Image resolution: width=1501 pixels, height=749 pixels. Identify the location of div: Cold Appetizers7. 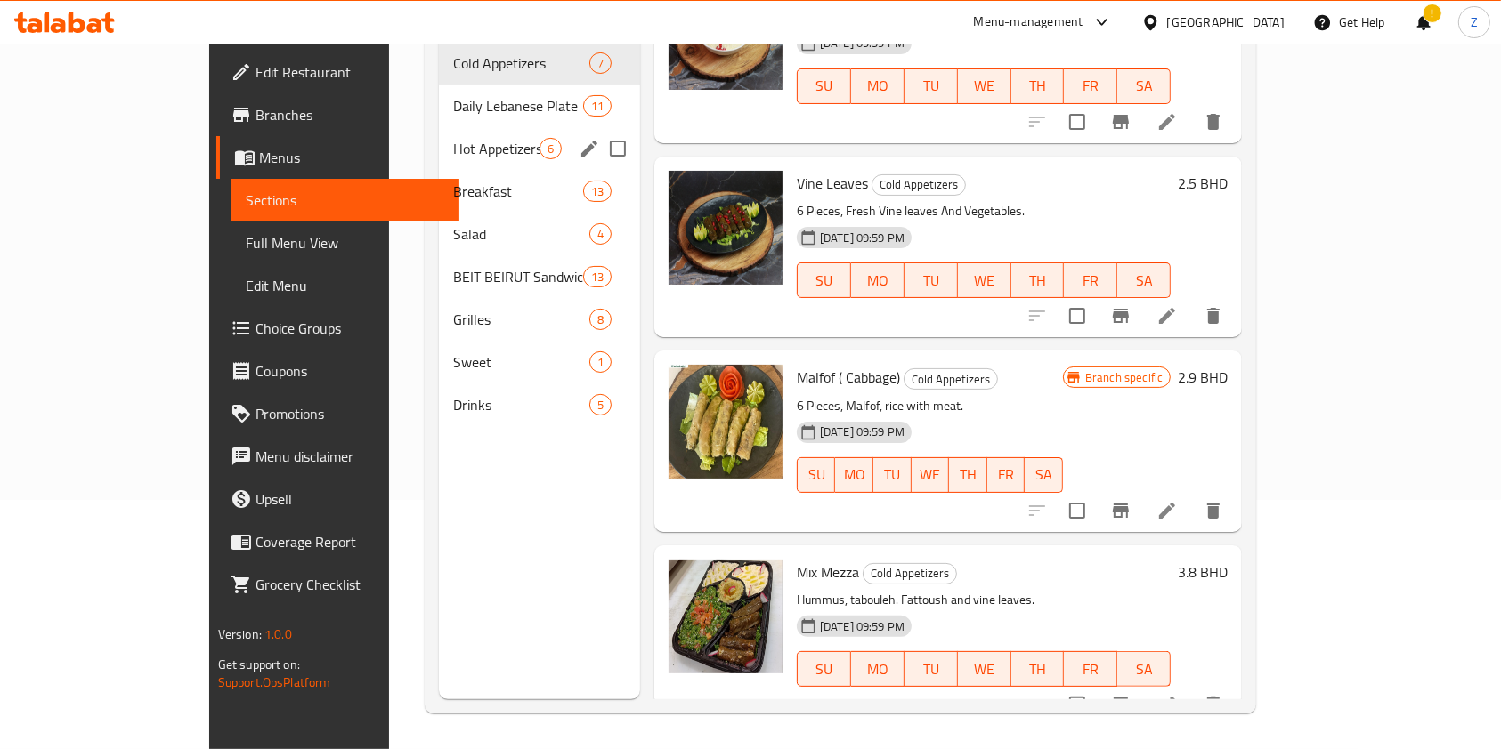
(539, 63).